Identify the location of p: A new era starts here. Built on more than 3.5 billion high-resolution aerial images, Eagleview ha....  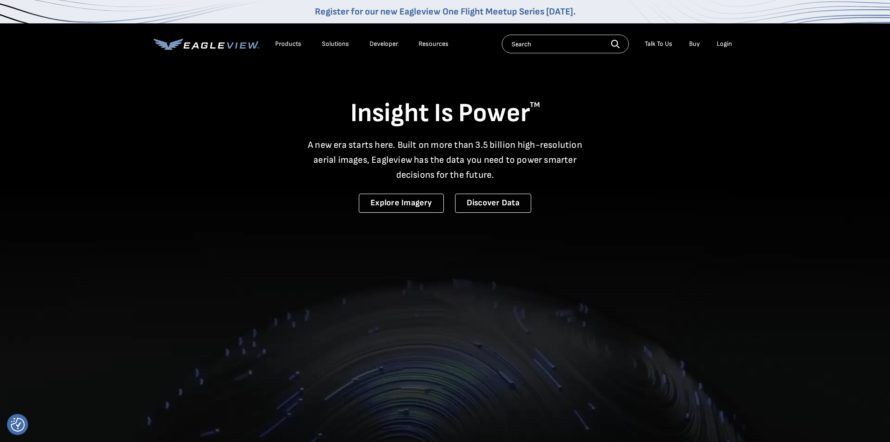
(445, 160).